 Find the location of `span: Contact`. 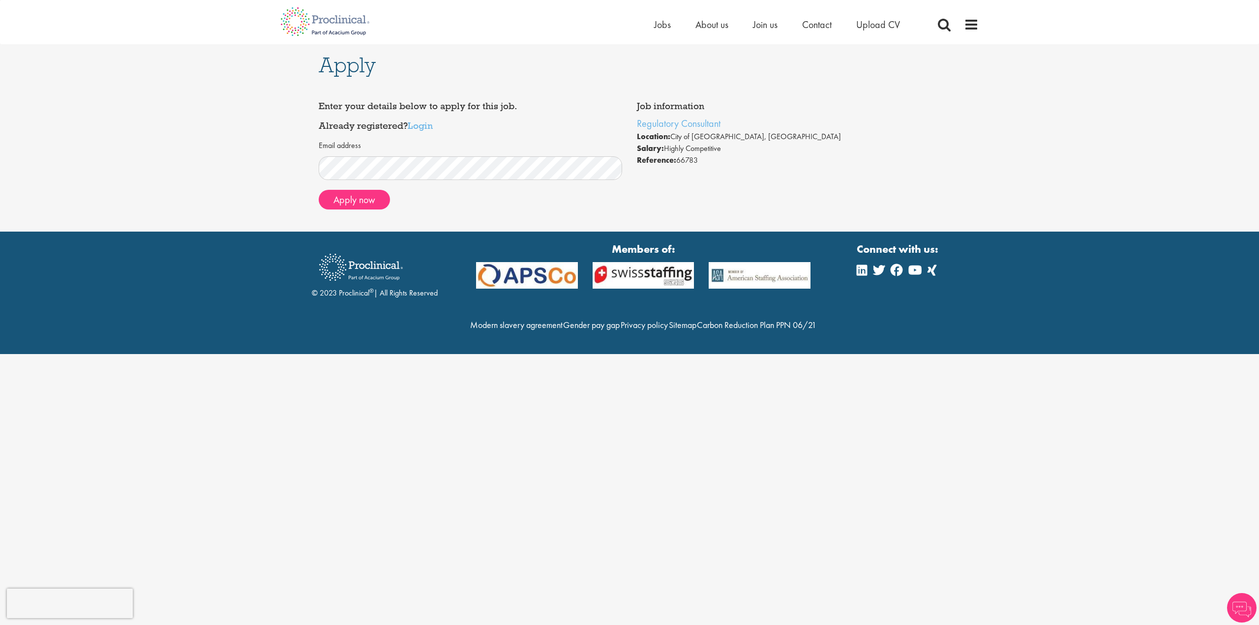

span: Contact is located at coordinates (817, 25).